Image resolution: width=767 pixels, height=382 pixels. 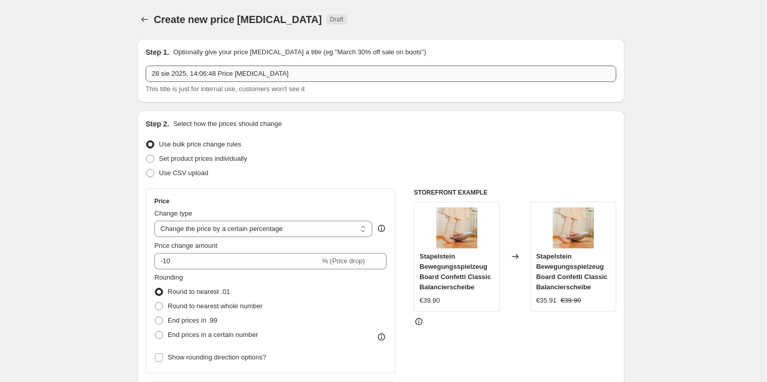 What do you see at coordinates (192, 320) in the screenshot?
I see `span: End prices in .99` at bounding box center [192, 320].